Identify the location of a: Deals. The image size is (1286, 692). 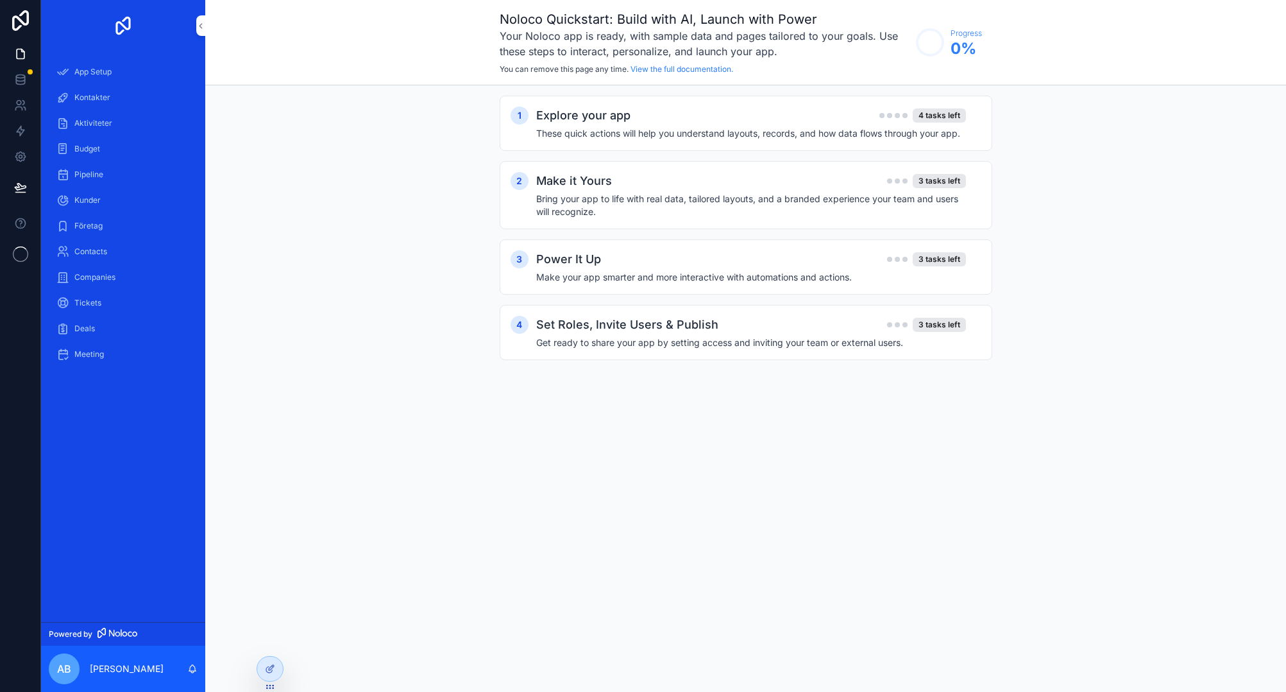
(123, 328).